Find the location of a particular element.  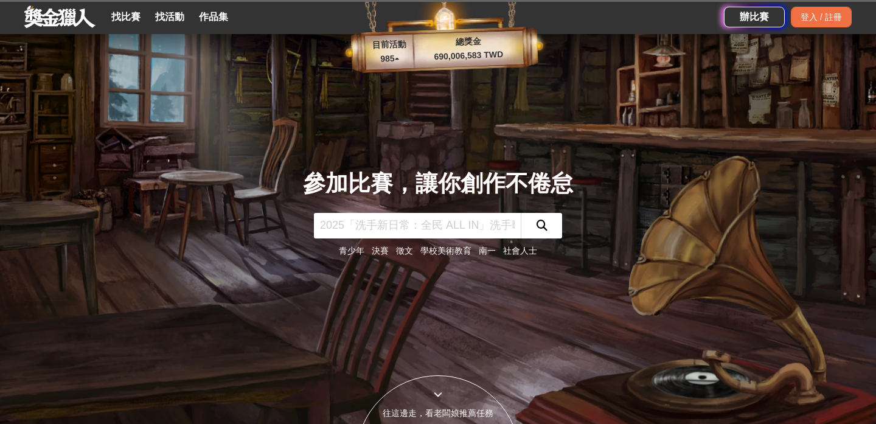

a: 決賽 is located at coordinates (380, 251).